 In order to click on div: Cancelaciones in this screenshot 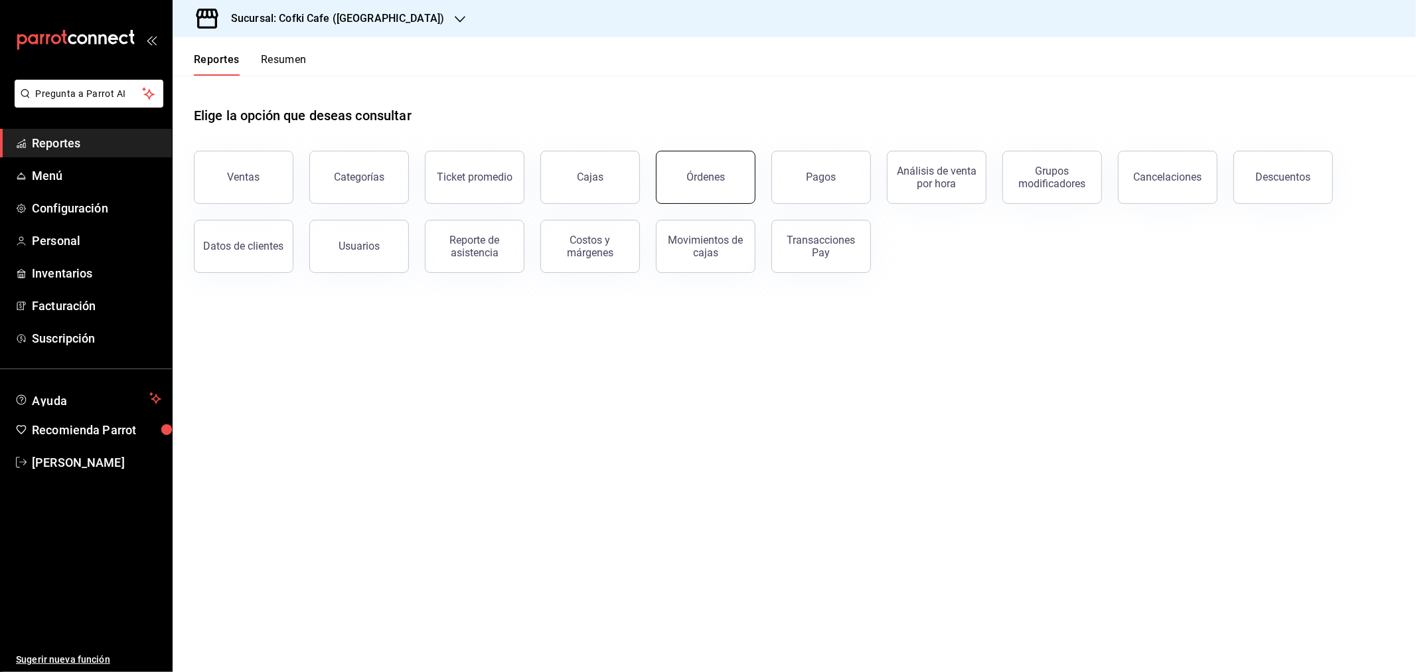, I will do `click(1168, 177)`.